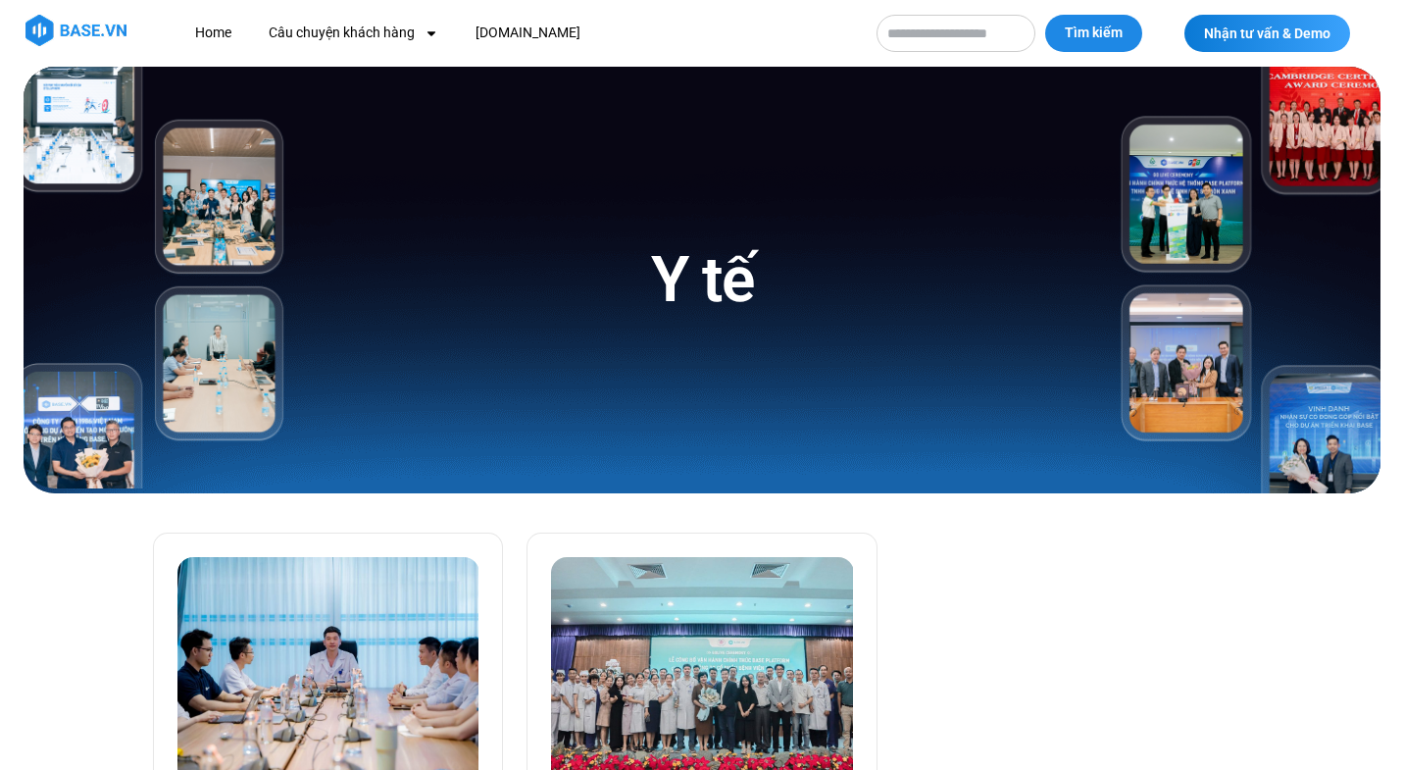 The image size is (1404, 770). I want to click on a: Nhận tư vấn & Demo, so click(1267, 33).